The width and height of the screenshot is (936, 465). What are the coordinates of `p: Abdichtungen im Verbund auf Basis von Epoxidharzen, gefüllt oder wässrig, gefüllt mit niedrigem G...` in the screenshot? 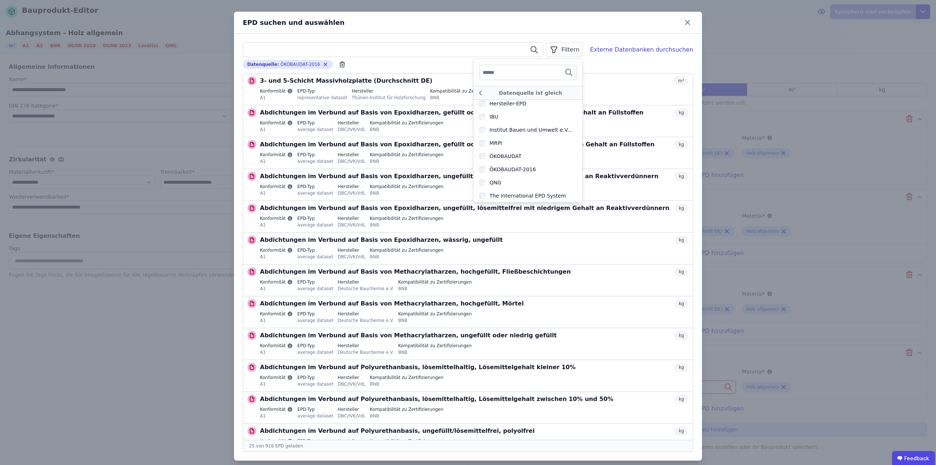 It's located at (457, 144).